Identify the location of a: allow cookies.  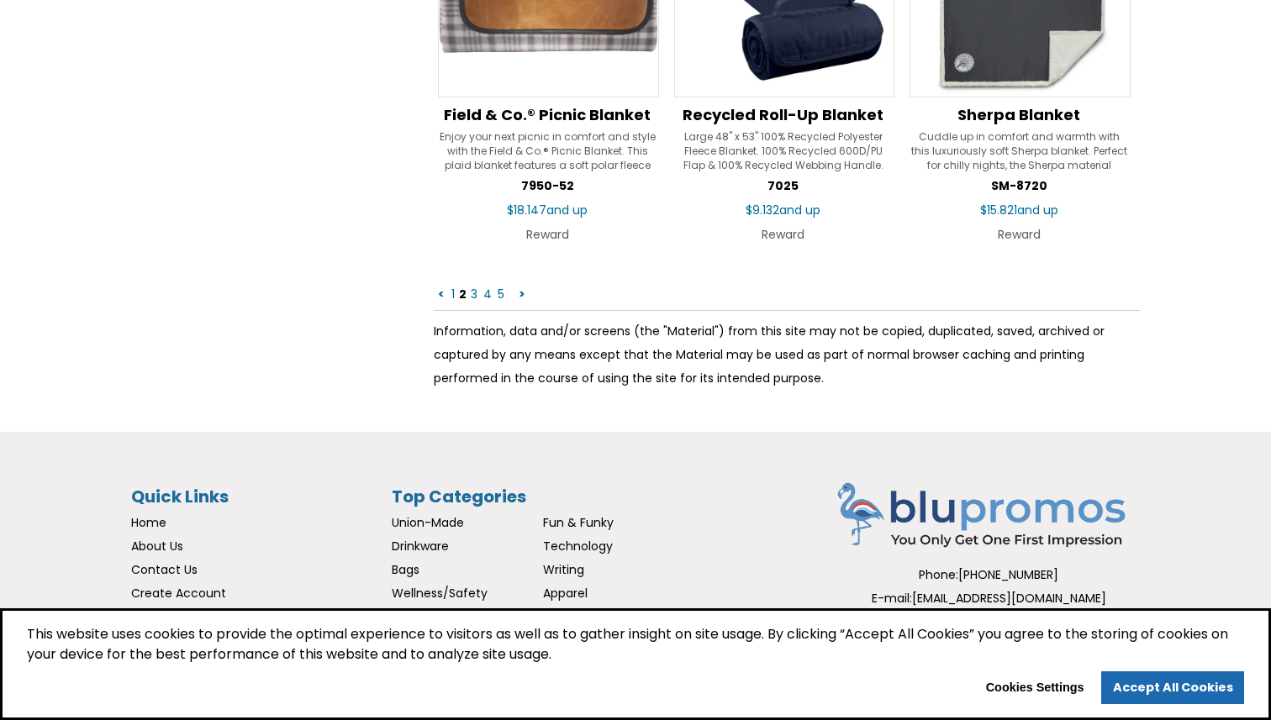
(1172, 688).